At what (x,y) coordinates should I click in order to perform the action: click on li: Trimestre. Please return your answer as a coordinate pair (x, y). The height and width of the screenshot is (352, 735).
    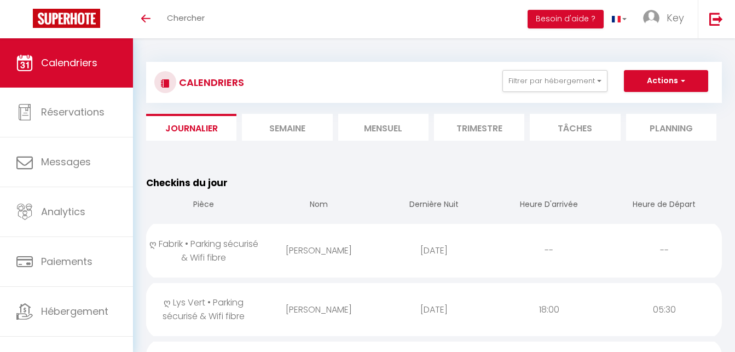
    Looking at the image, I should click on (479, 127).